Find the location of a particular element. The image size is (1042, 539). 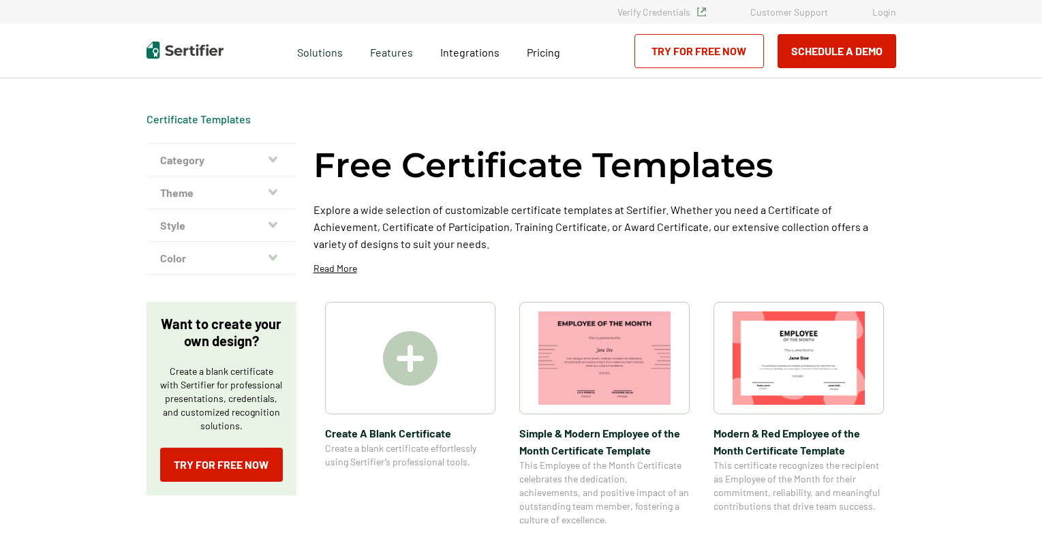

span: Pricing is located at coordinates (543, 52).